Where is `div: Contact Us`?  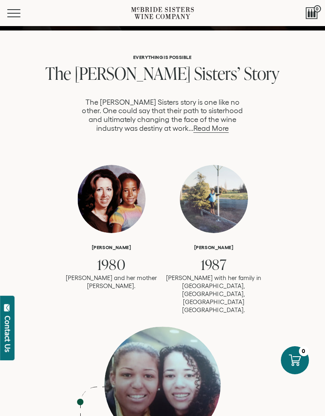 div: Contact Us is located at coordinates (8, 334).